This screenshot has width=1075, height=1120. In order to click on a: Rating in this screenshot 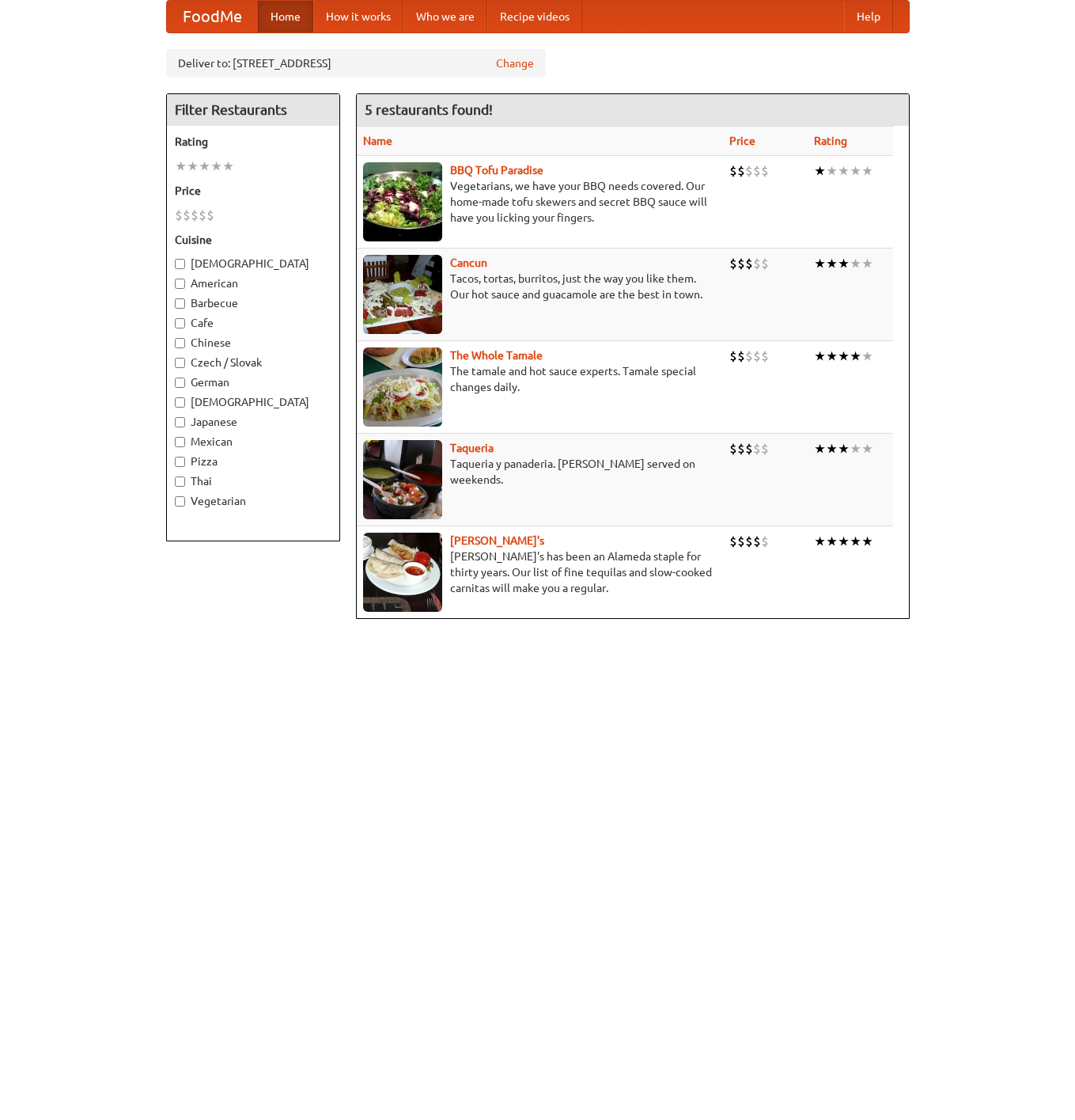, I will do `click(831, 140)`.